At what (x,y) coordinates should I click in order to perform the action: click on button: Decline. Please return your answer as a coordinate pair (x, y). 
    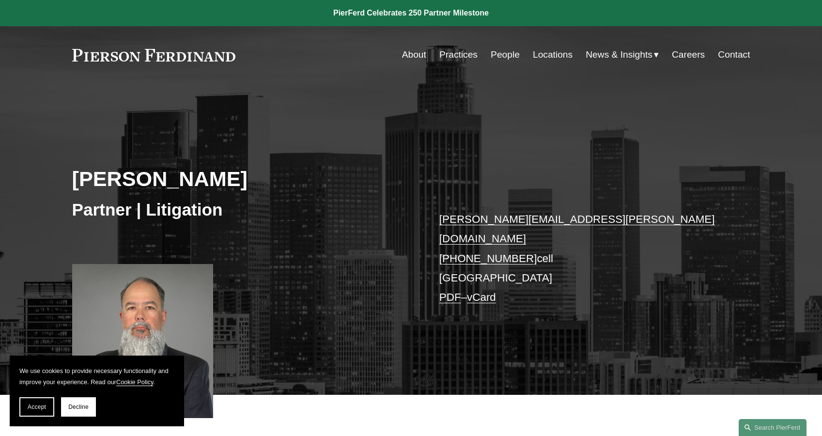
    Looking at the image, I should click on (79, 407).